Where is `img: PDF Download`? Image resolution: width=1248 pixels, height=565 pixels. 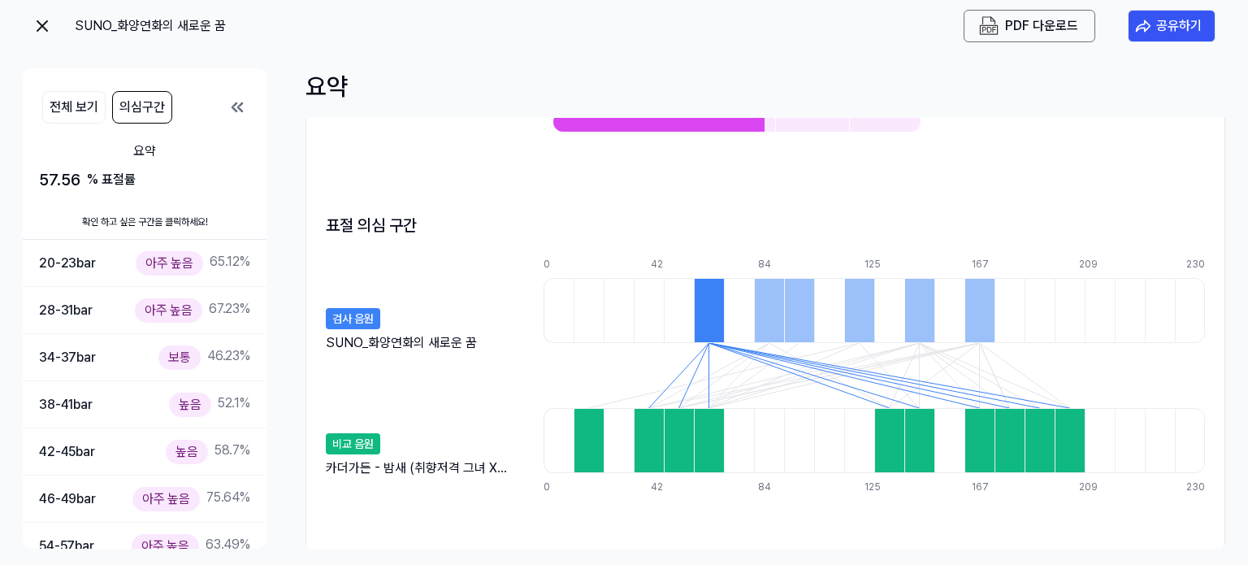 img: PDF Download is located at coordinates (989, 26).